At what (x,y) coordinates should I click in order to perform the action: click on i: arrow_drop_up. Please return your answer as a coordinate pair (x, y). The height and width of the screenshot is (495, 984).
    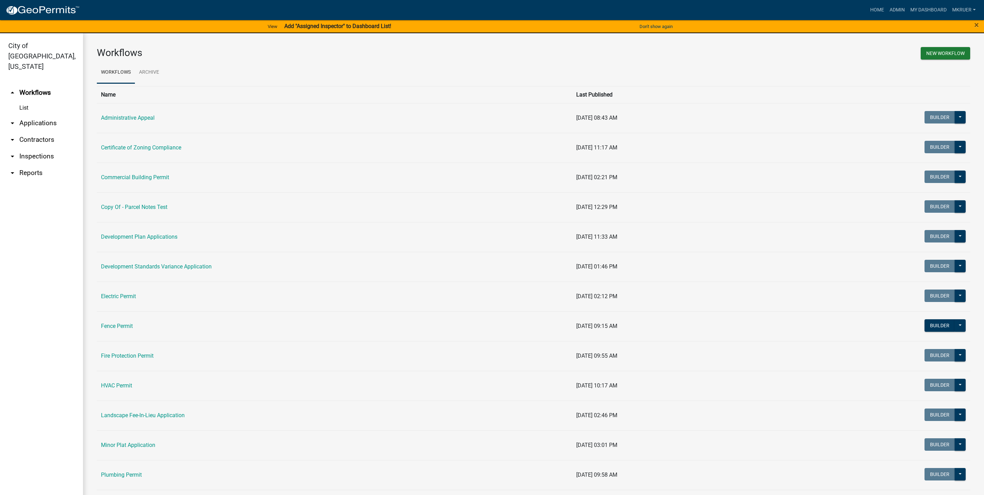
    Looking at the image, I should click on (12, 93).